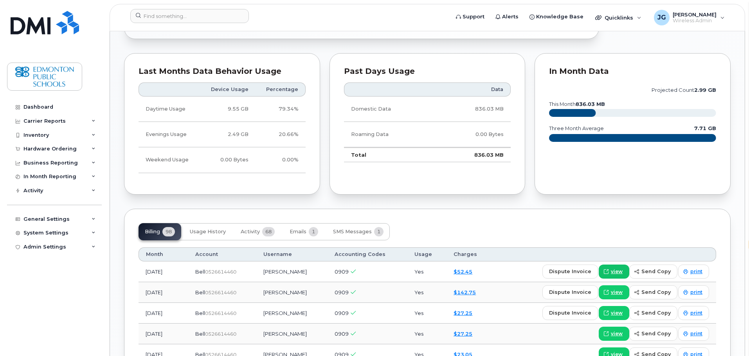 This screenshot has width=749, height=356. I want to click on span: Support, so click(473, 17).